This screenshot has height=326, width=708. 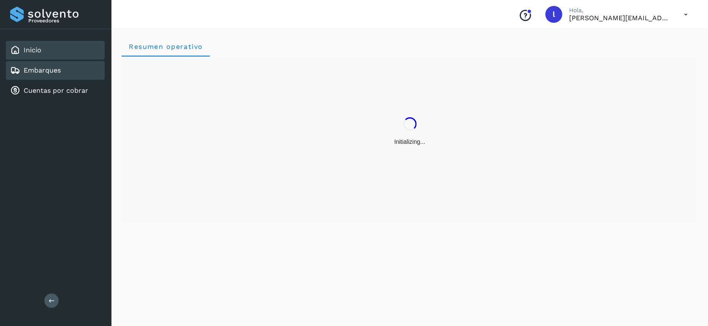 What do you see at coordinates (620, 18) in the screenshot?
I see `p: lorena.rojo@serviciosatc.com.mx` at bounding box center [620, 18].